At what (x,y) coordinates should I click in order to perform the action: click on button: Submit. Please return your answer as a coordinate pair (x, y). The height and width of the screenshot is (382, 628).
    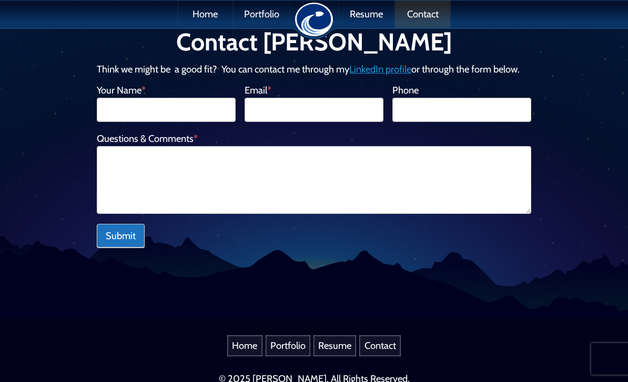
    Looking at the image, I should click on (120, 236).